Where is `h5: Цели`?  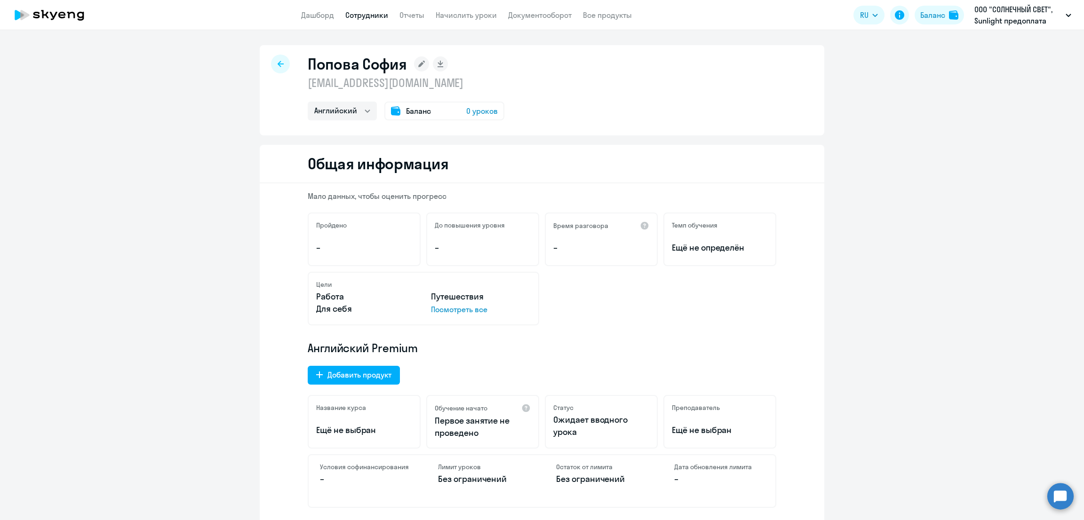 h5: Цели is located at coordinates (324, 285).